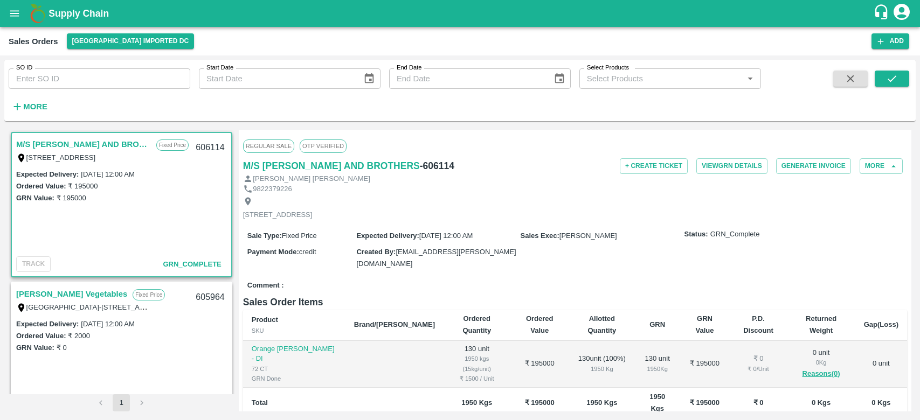 Image resolution: width=920 pixels, height=420 pixels. I want to click on button: Add, so click(890, 41).